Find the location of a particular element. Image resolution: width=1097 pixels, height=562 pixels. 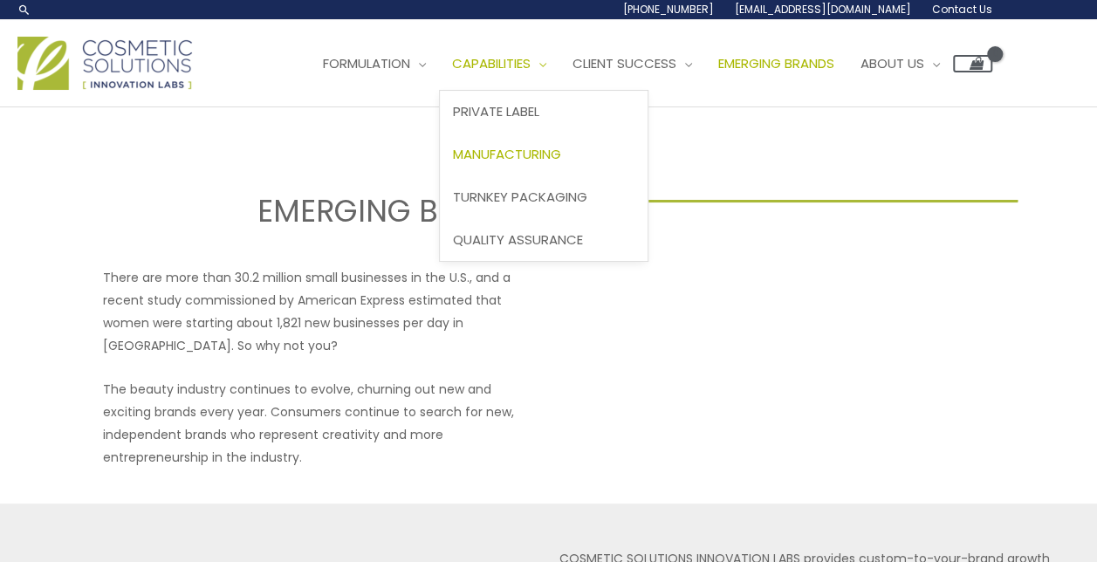

a: Manufacturing is located at coordinates (544, 154).